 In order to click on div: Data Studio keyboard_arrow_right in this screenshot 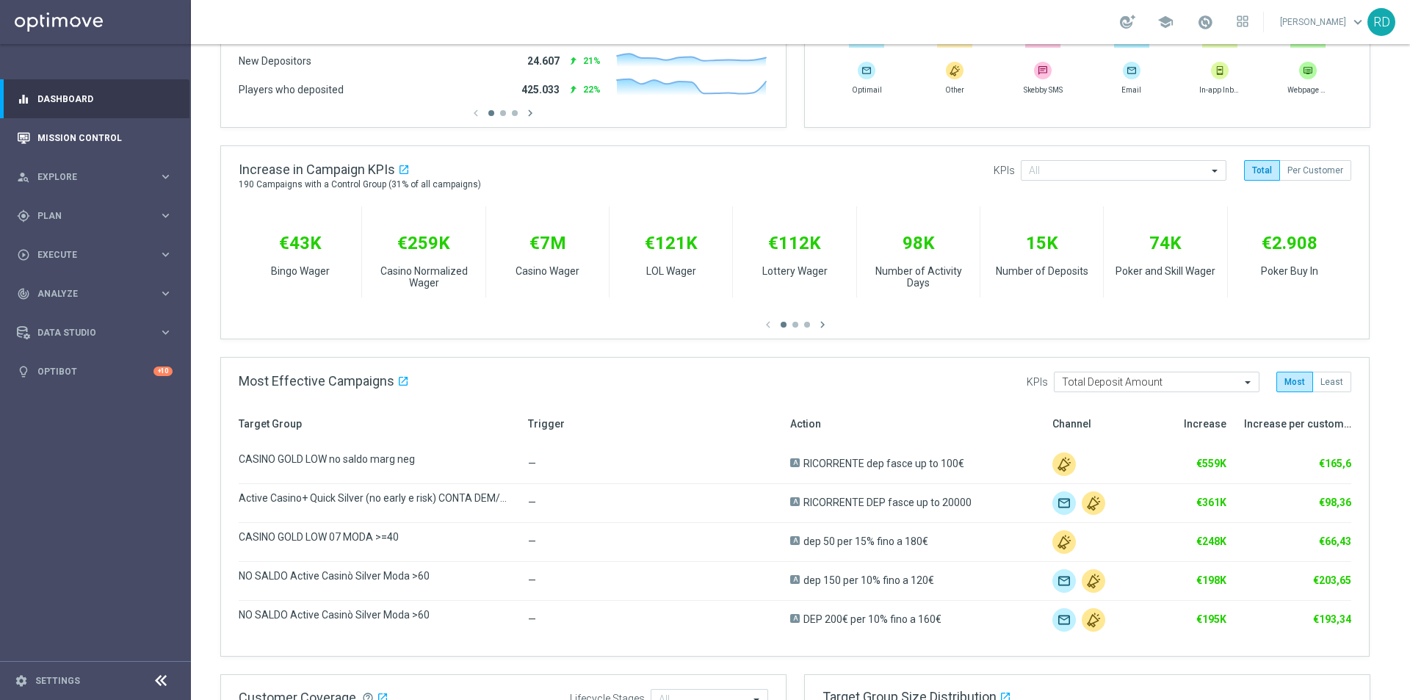, I will do `click(95, 333)`.